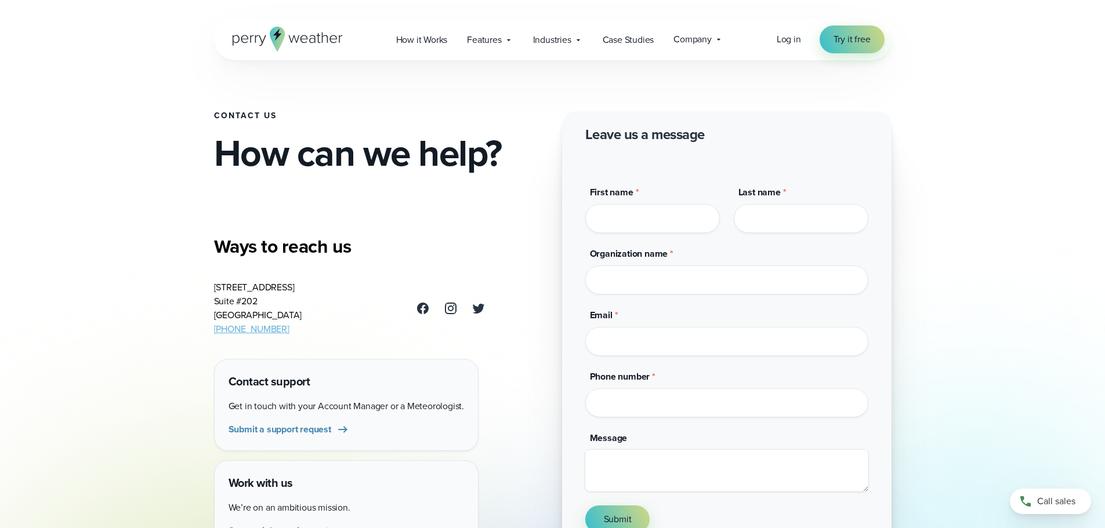 The image size is (1105, 528). What do you see at coordinates (629, 253) in the screenshot?
I see `span: Organization name` at bounding box center [629, 253].